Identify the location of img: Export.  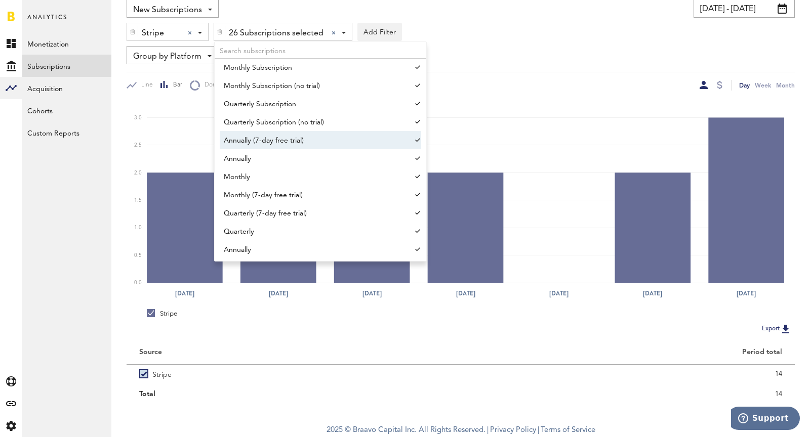
(786, 329).